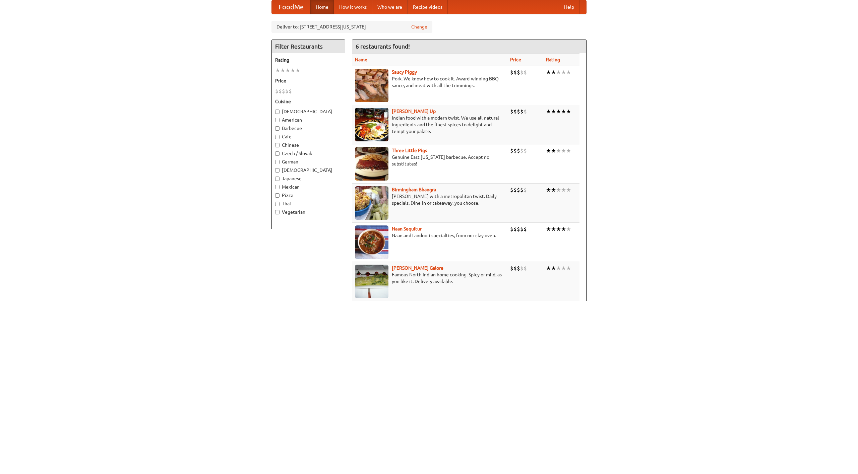 This screenshot has height=474, width=858. I want to click on b: Saucy Piggy, so click(404, 72).